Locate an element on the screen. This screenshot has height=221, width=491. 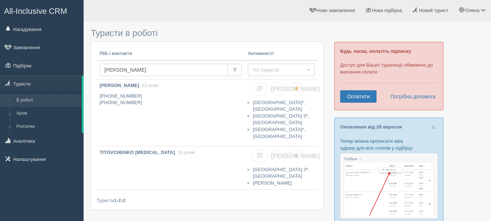
span: , 62 роки is located at coordinates (149, 85).